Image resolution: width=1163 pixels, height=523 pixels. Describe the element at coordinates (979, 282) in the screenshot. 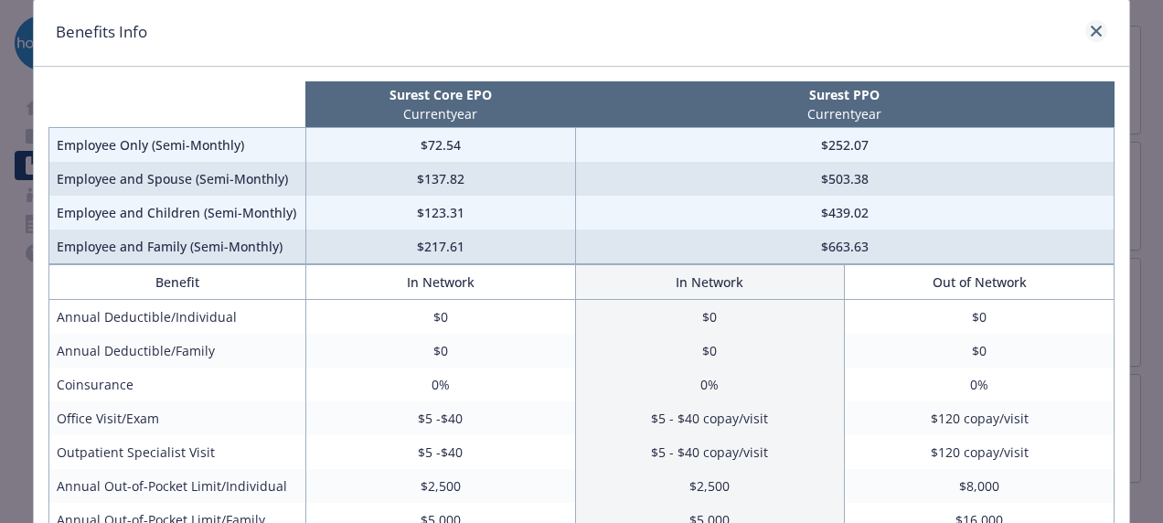

I see `th: Out of Network` at that location.